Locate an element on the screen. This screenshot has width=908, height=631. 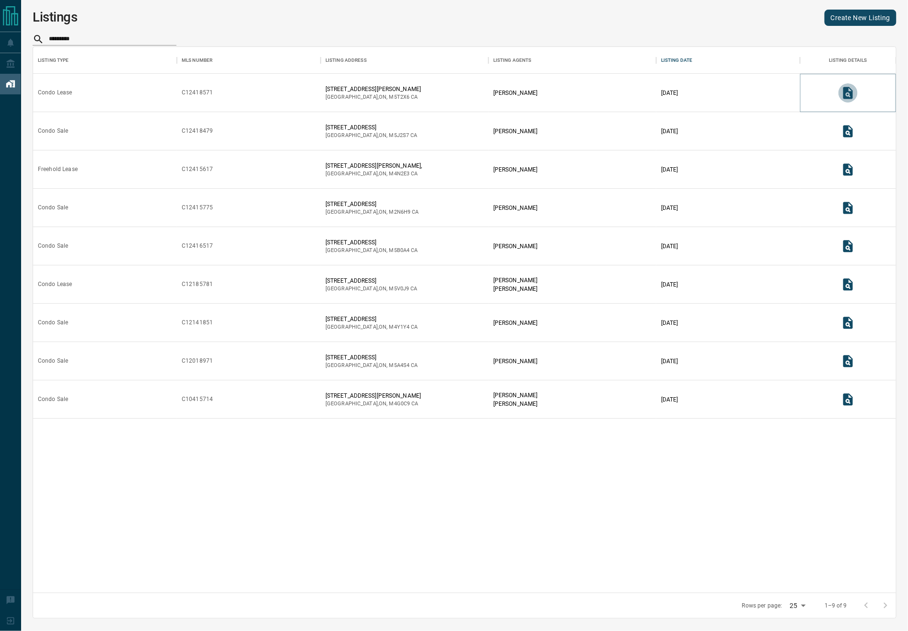
span: m4g0c9 is located at coordinates (400, 404).